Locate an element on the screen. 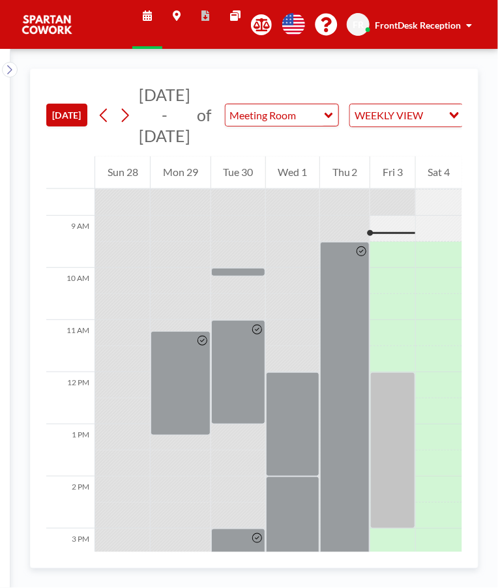 The height and width of the screenshot is (588, 498). div: 2 PM is located at coordinates (70, 503).